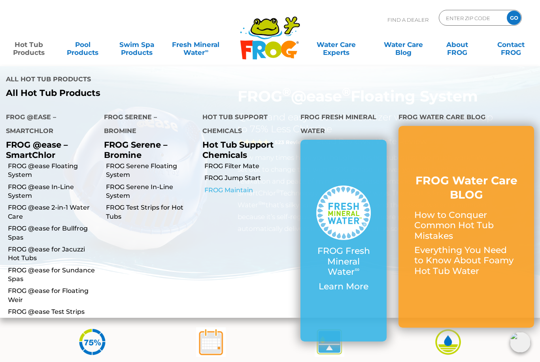 The image size is (540, 362). I want to click on img: atease-icon-shock-once, so click(211, 342).